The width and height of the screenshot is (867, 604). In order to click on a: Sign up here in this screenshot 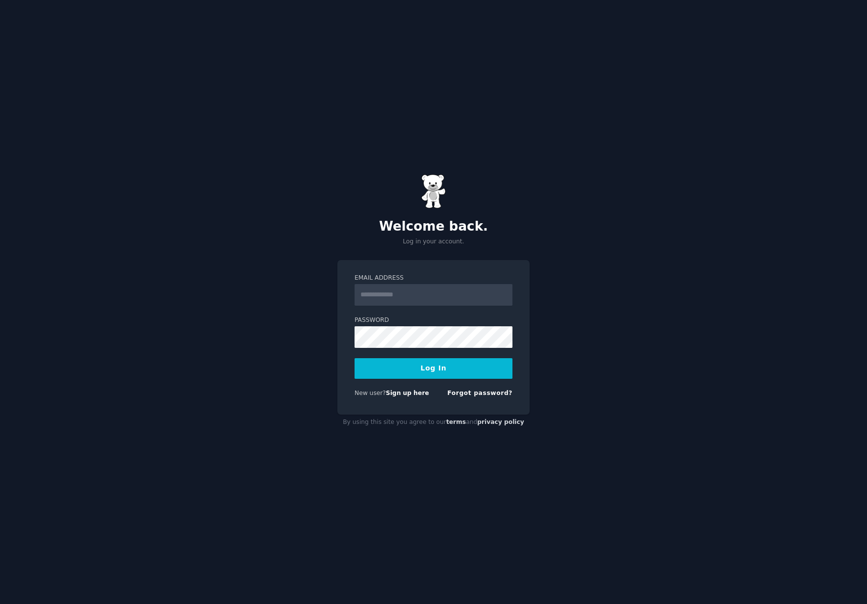, I will do `click(407, 393)`.